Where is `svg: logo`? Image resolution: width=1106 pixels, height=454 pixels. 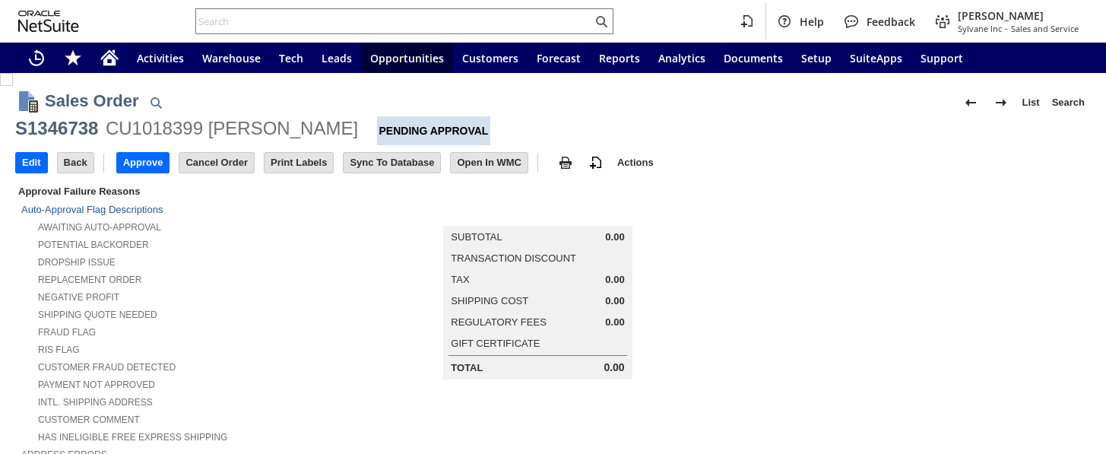 svg: logo is located at coordinates (49, 21).